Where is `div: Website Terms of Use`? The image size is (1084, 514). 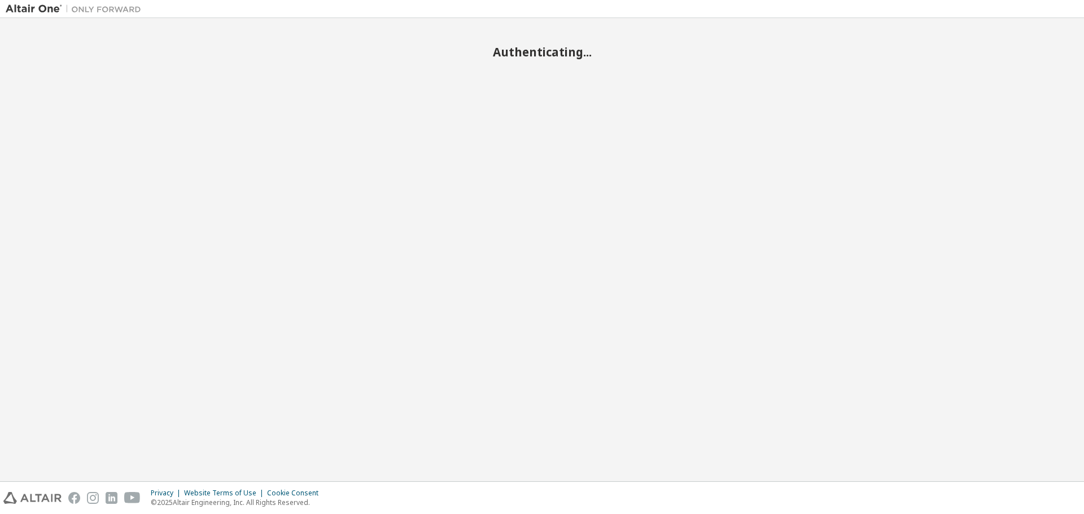 div: Website Terms of Use is located at coordinates (225, 493).